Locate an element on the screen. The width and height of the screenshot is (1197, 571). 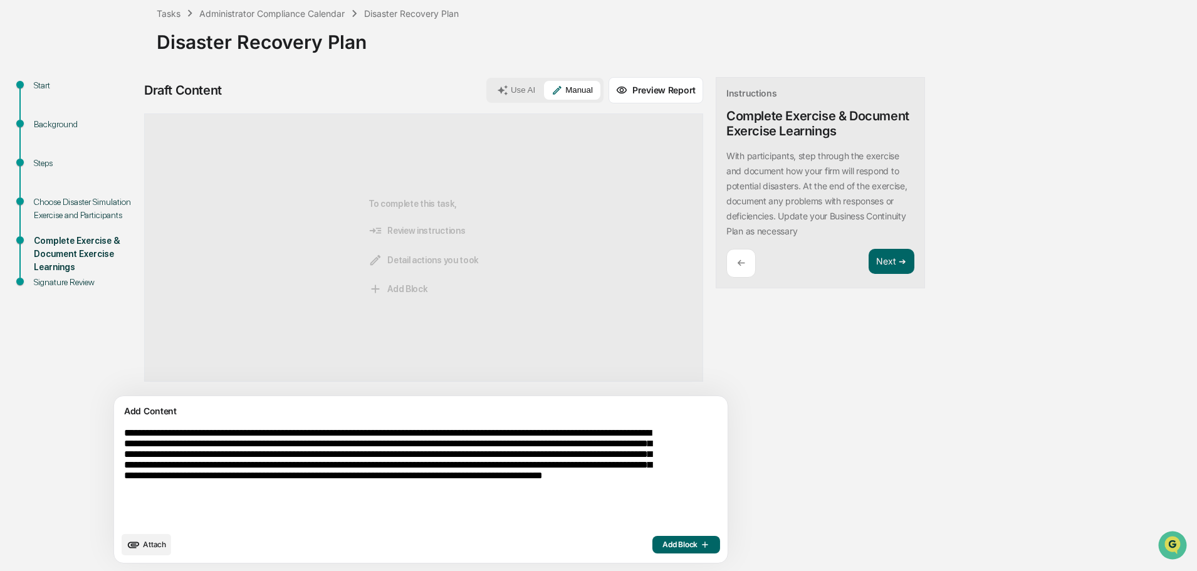
span: Attach is located at coordinates (154, 544).